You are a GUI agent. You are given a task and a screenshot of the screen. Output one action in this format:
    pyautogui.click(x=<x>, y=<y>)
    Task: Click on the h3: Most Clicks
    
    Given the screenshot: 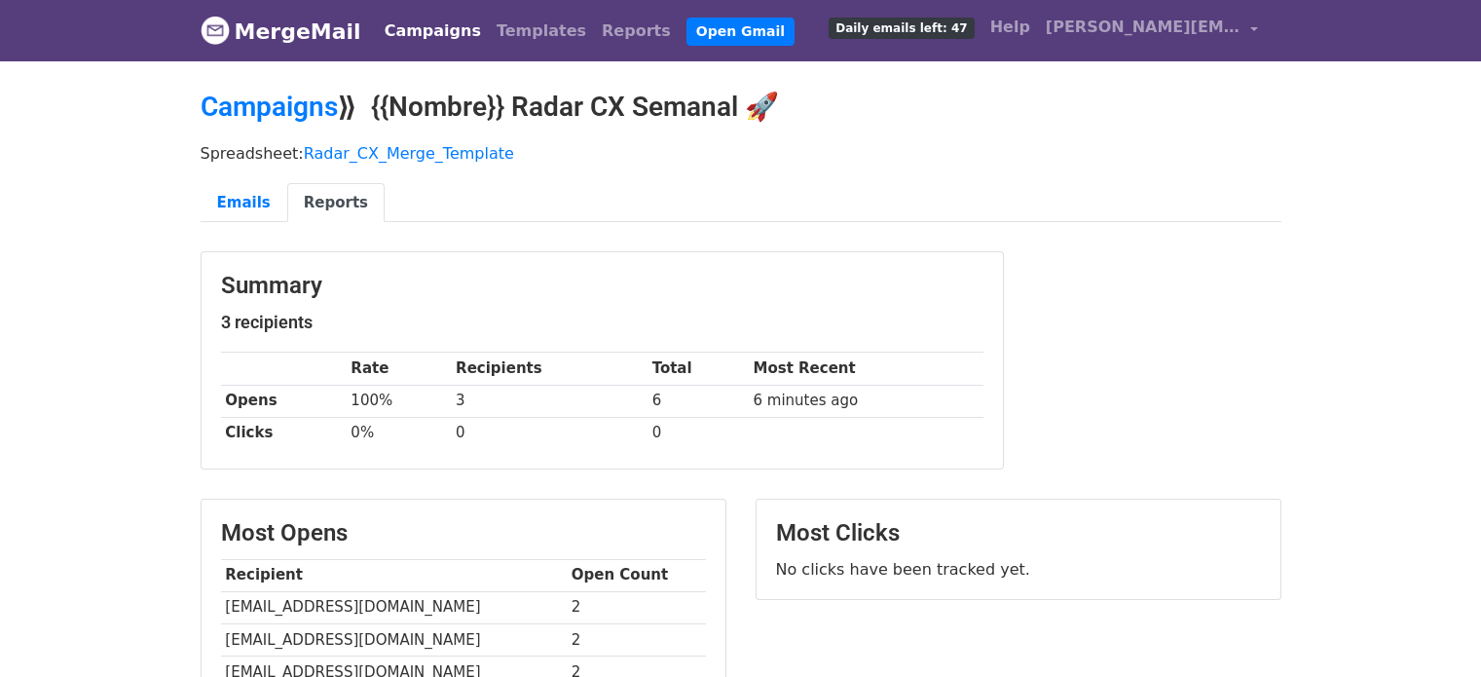 What is the action you would take?
    pyautogui.click(x=1018, y=533)
    